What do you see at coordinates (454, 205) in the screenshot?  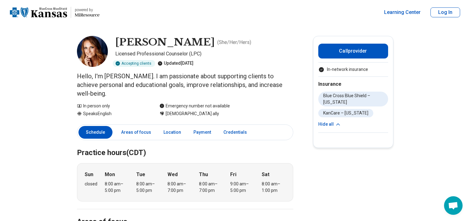 I see `div: Open chat` at bounding box center [454, 205].